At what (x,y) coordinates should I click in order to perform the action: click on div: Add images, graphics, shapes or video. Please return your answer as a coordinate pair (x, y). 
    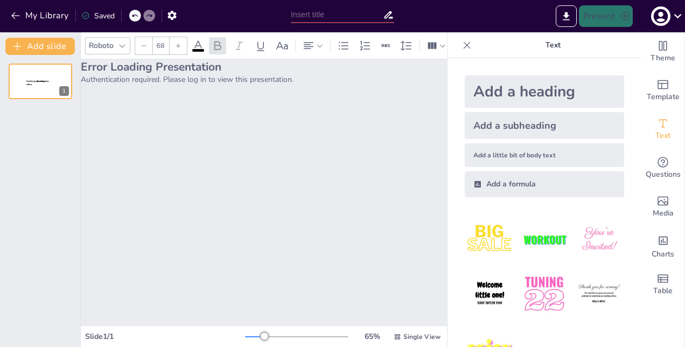
    Looking at the image, I should click on (663, 207).